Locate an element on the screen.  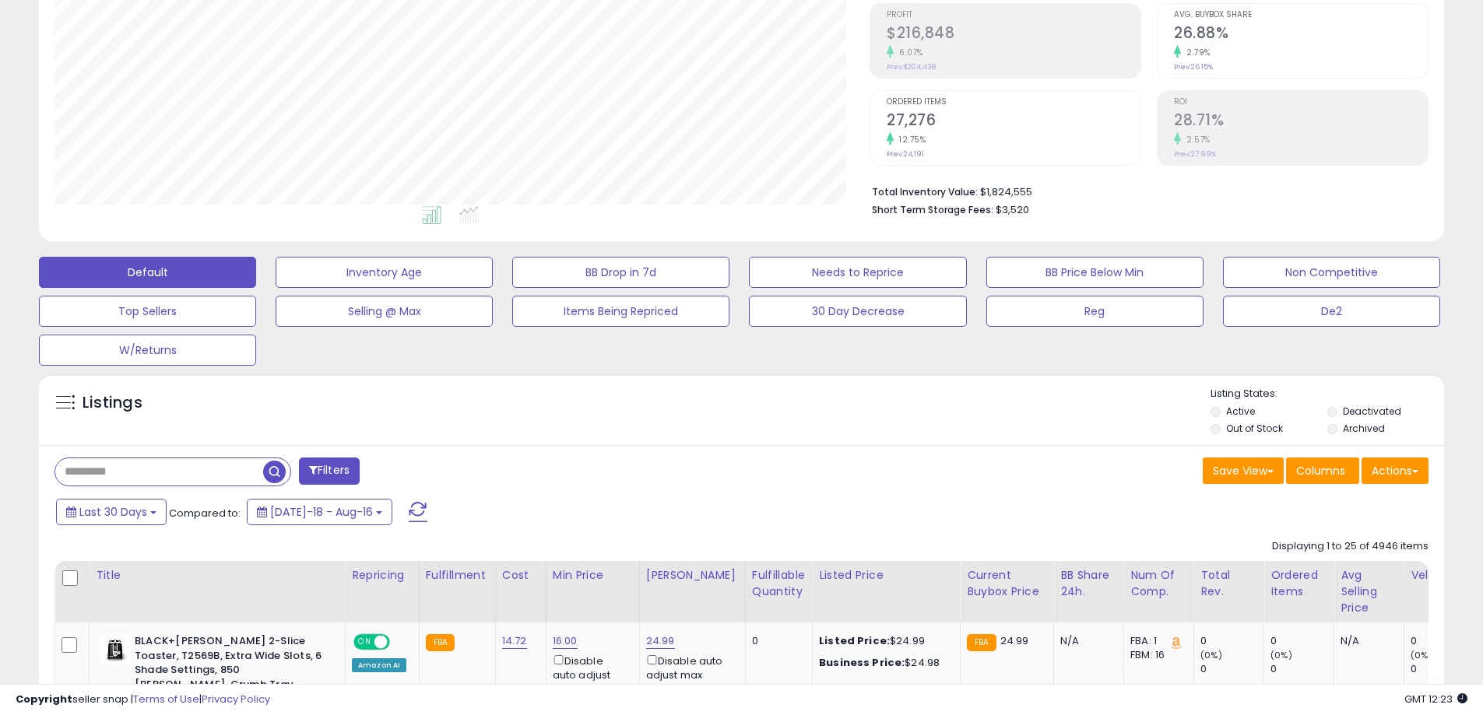
button: 30 Day Decrease is located at coordinates (857, 311).